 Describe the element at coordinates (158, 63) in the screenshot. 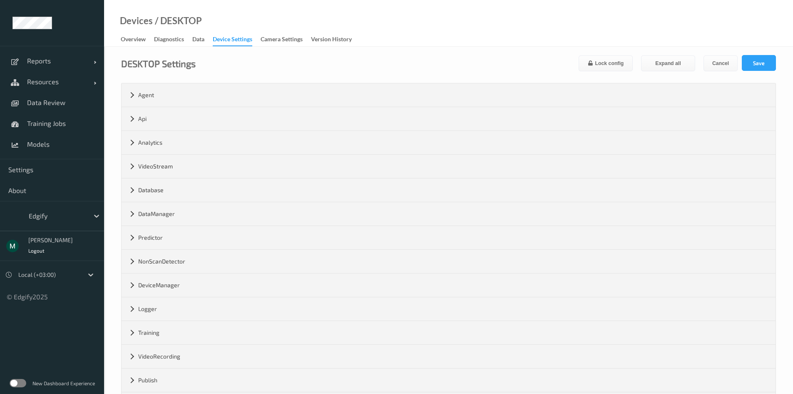

I see `div: DESKTOP Settings` at that location.